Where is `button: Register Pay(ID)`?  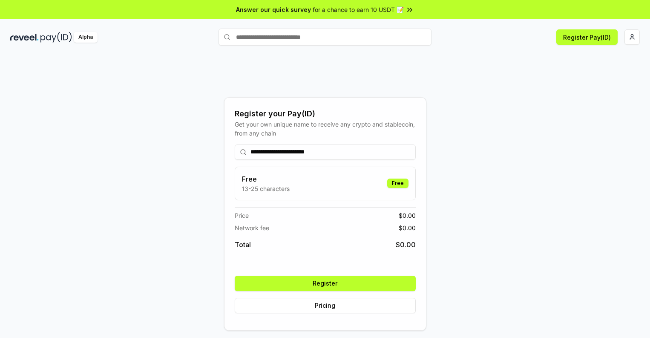
button: Register Pay(ID) is located at coordinates (587, 37).